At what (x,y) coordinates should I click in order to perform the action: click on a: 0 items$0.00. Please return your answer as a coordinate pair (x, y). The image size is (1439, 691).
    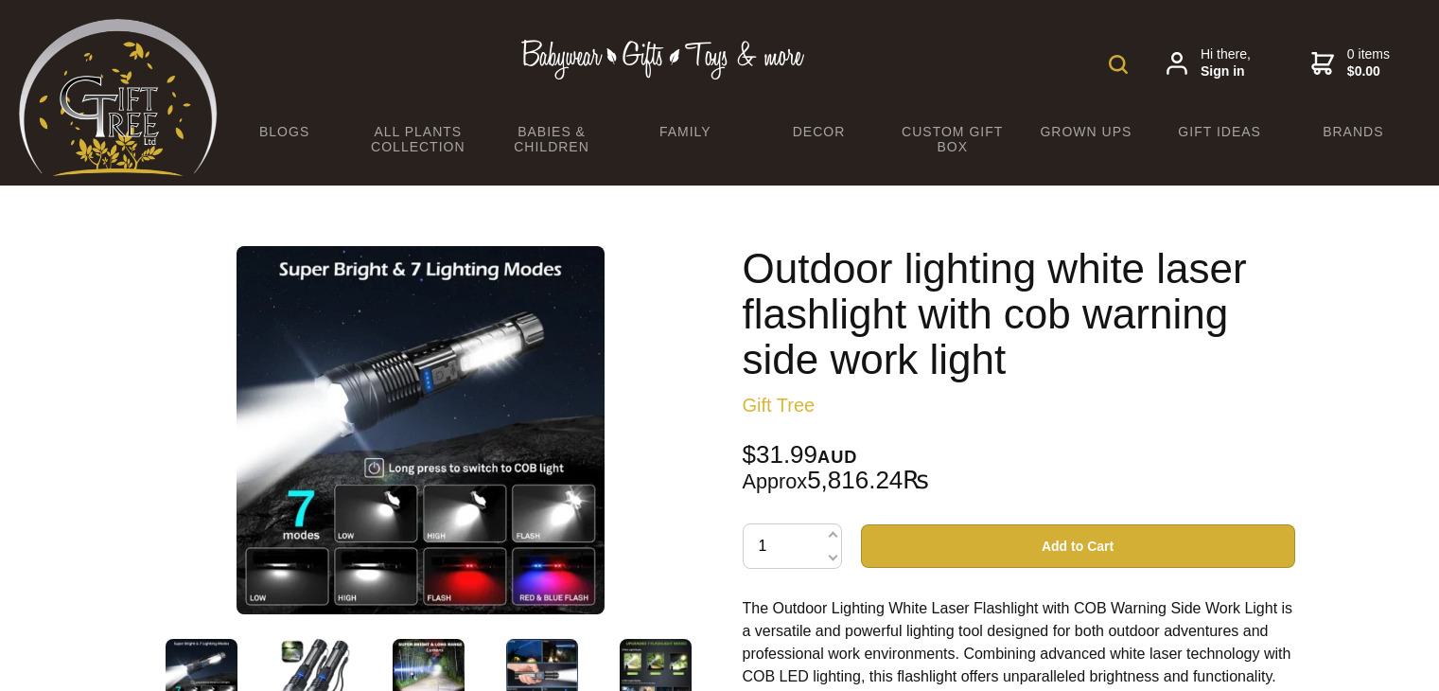
    Looking at the image, I should click on (1351, 62).